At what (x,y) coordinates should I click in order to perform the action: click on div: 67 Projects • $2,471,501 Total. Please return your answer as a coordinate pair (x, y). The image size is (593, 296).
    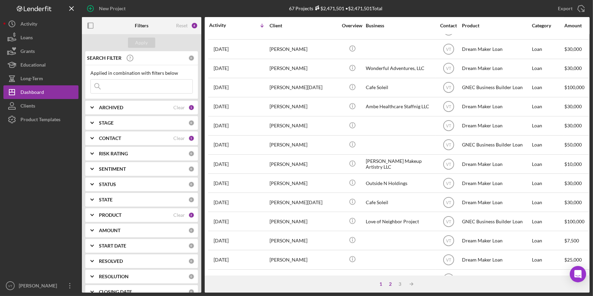
    Looking at the image, I should click on (336, 8).